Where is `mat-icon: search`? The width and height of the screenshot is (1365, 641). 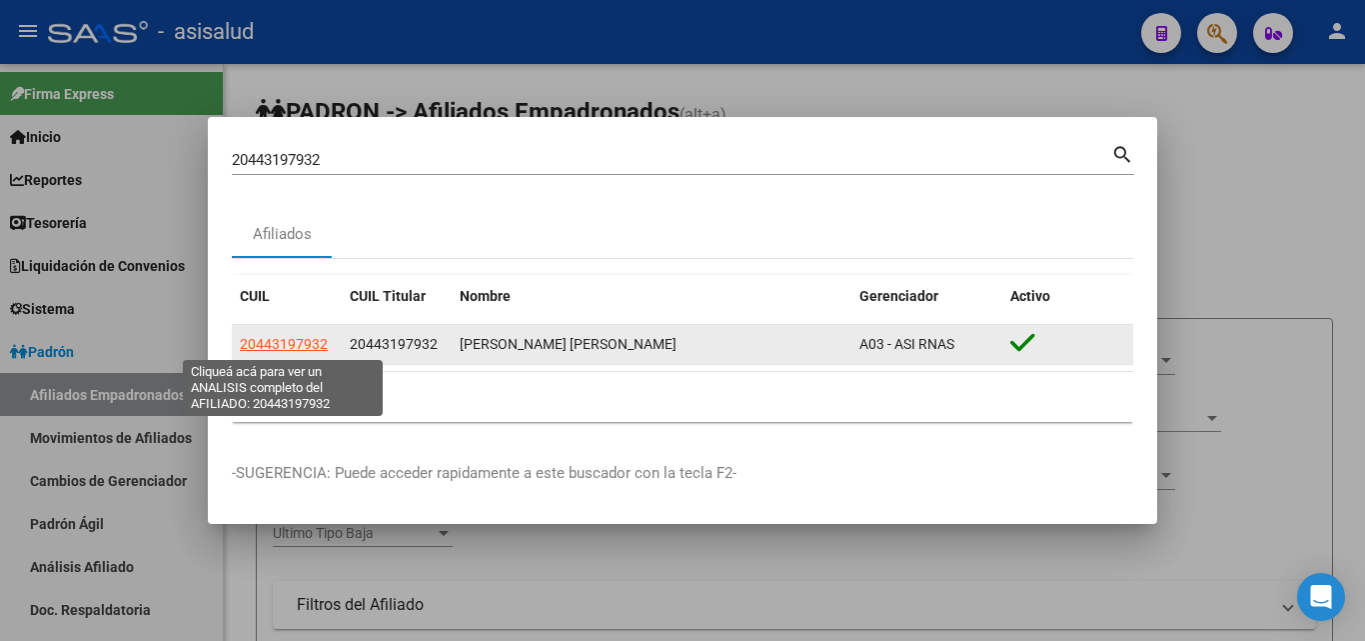 mat-icon: search is located at coordinates (1122, 153).